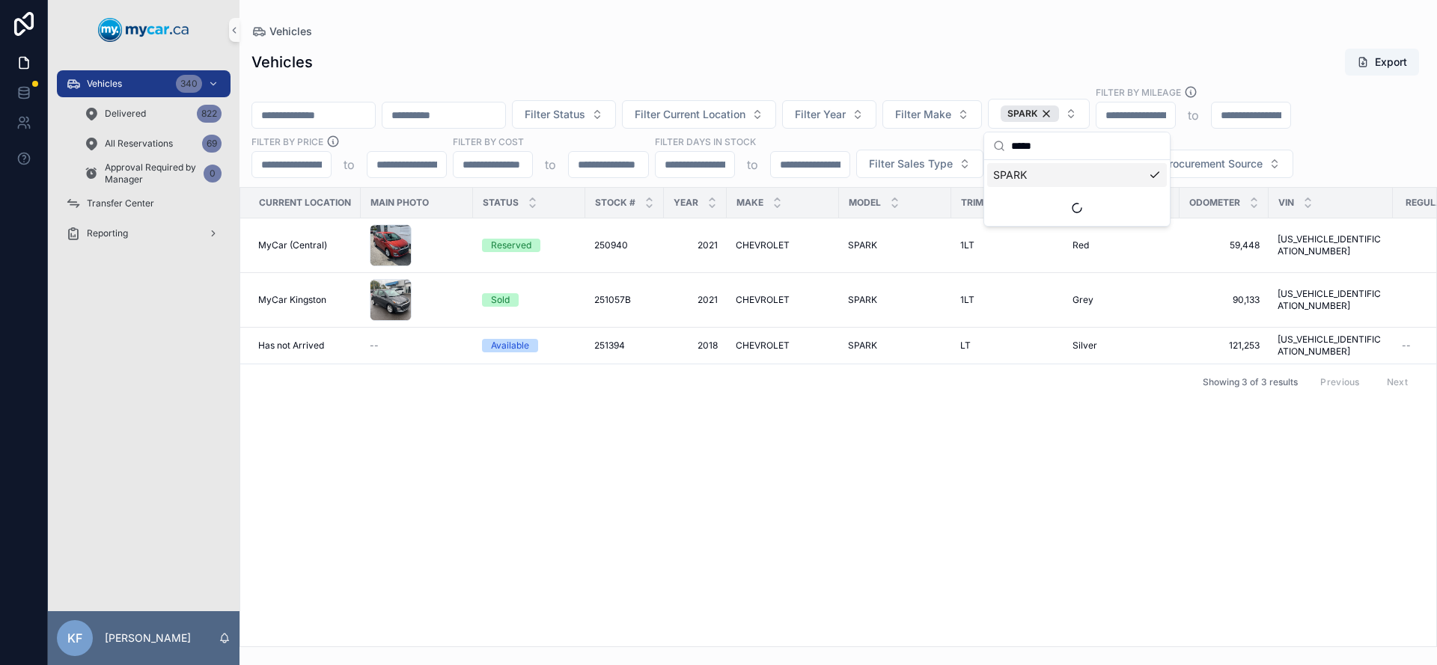  What do you see at coordinates (1007, 300) in the screenshot?
I see `a: 1LT` at bounding box center [1007, 300].